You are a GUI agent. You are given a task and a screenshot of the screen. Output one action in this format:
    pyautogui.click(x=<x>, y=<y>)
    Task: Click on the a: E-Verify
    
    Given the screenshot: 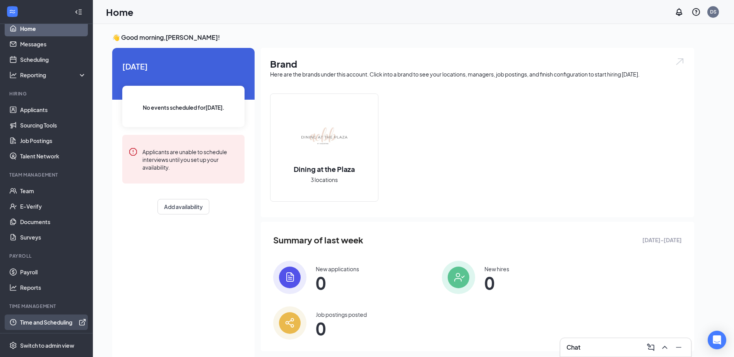 What is the action you would take?
    pyautogui.click(x=53, y=207)
    